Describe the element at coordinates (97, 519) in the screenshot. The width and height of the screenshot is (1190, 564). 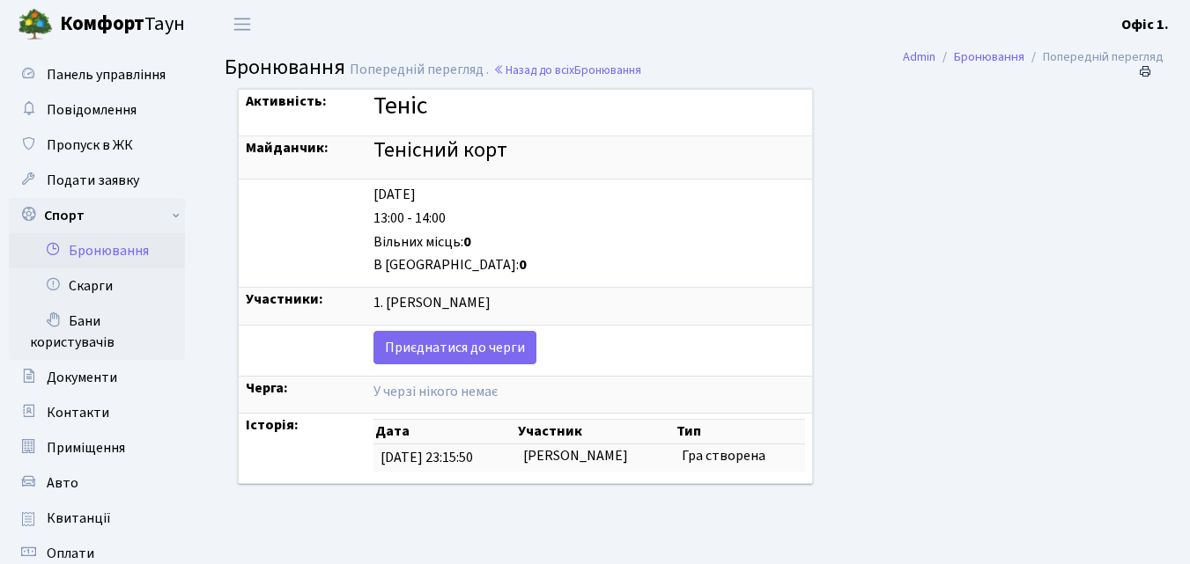
I see `a: Квитанції` at that location.